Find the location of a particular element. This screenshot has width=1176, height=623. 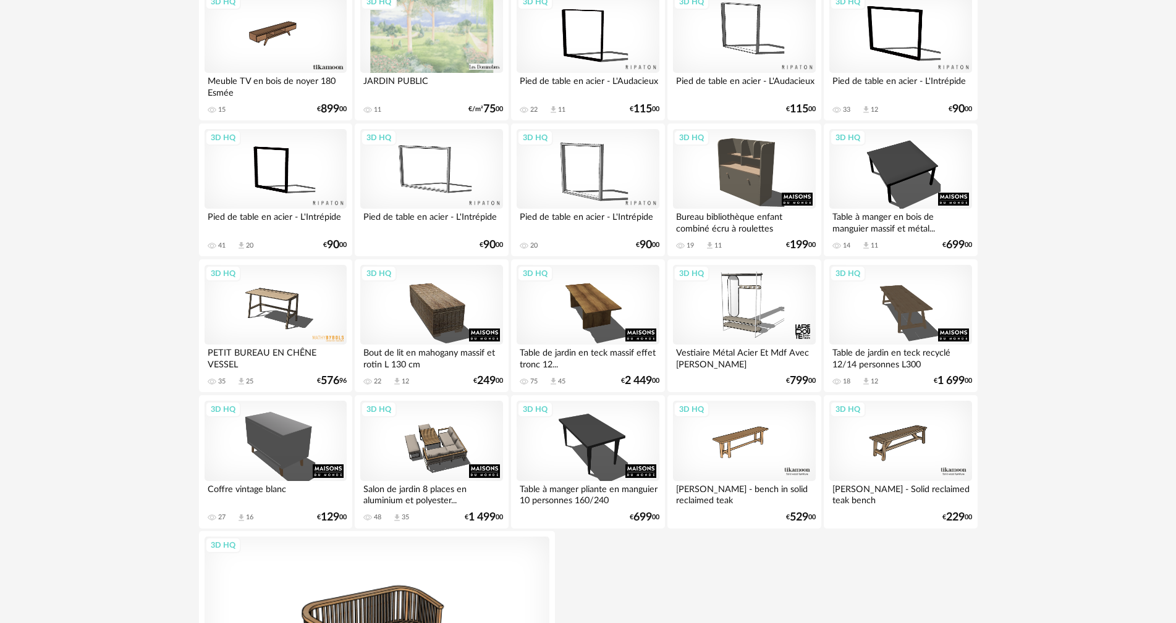

a: 3D HQ Pied de table en acier - L'Intrépide 41 Download icon 20 €9000 is located at coordinates (276, 190).